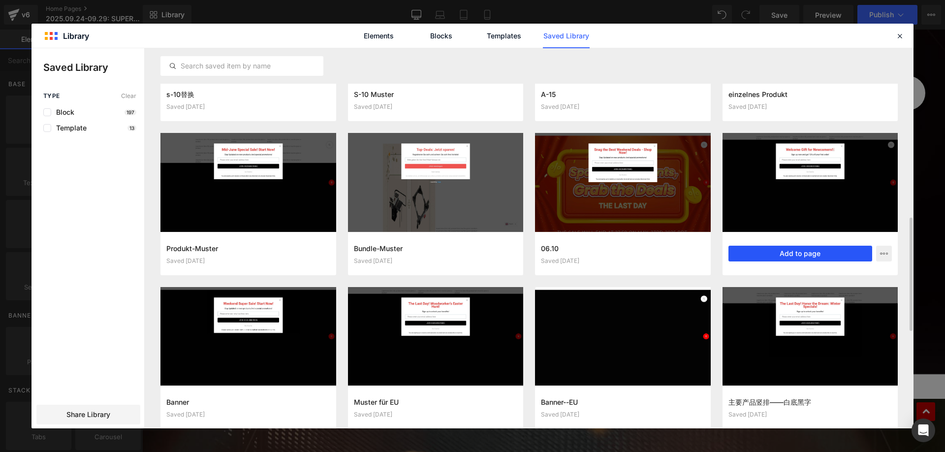 This screenshot has height=452, width=945. Describe the element at coordinates (623, 94) in the screenshot. I see `h3: A-15` at that location.